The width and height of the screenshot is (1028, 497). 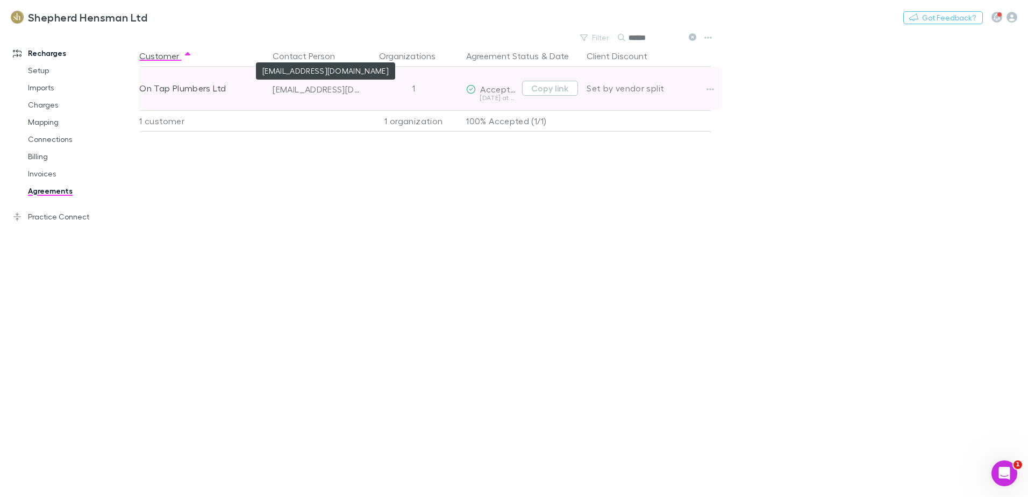 What do you see at coordinates (81, 88) in the screenshot?
I see `a: Imports` at bounding box center [81, 88].